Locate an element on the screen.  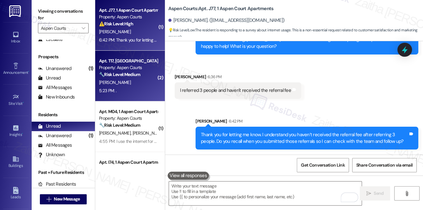
label: Viewing conversations for is located at coordinates (63, 15).